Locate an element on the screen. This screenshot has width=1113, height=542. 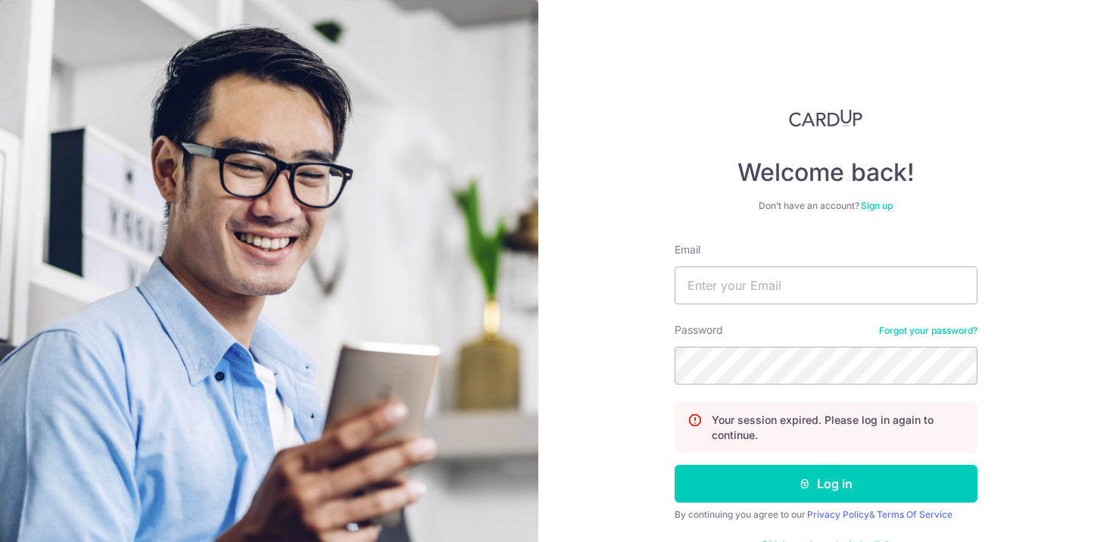
h4: Welcome back! is located at coordinates (826, 173).